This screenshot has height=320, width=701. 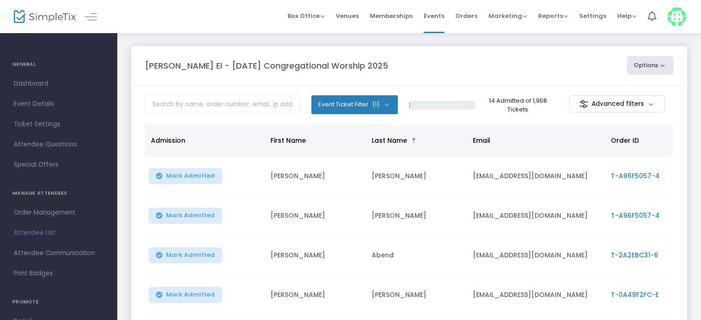 I want to click on h4: MANAGE ATTENDEES, so click(x=58, y=193).